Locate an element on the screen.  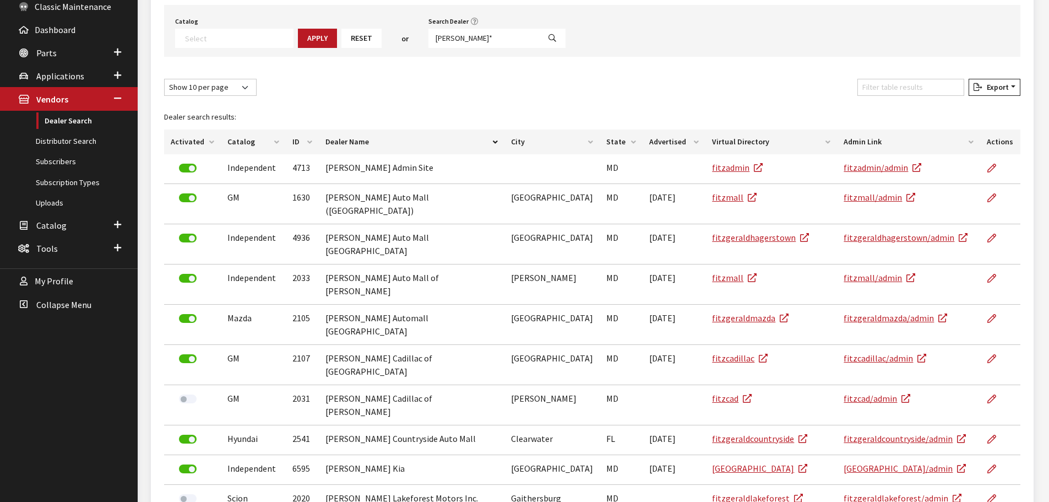
td: Hyundai is located at coordinates (253, 440).